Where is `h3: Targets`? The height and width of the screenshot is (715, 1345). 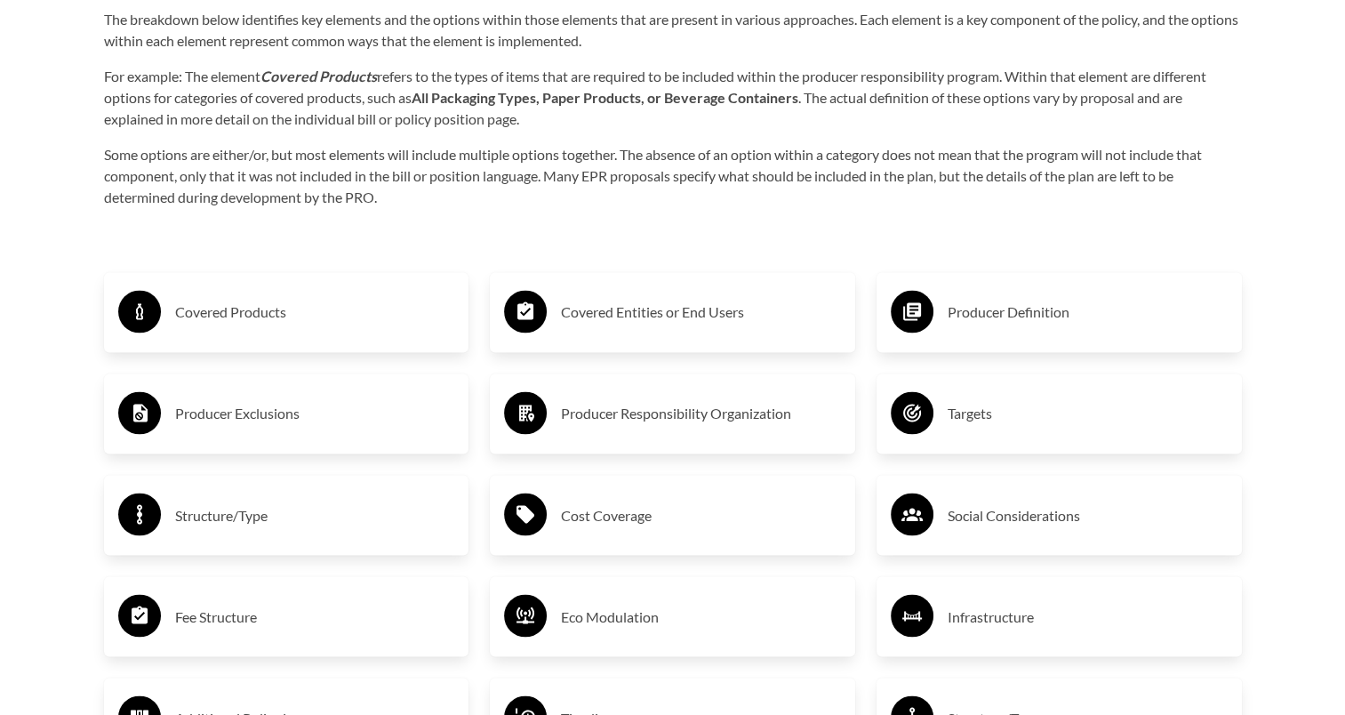
h3: Targets is located at coordinates (1087, 413).